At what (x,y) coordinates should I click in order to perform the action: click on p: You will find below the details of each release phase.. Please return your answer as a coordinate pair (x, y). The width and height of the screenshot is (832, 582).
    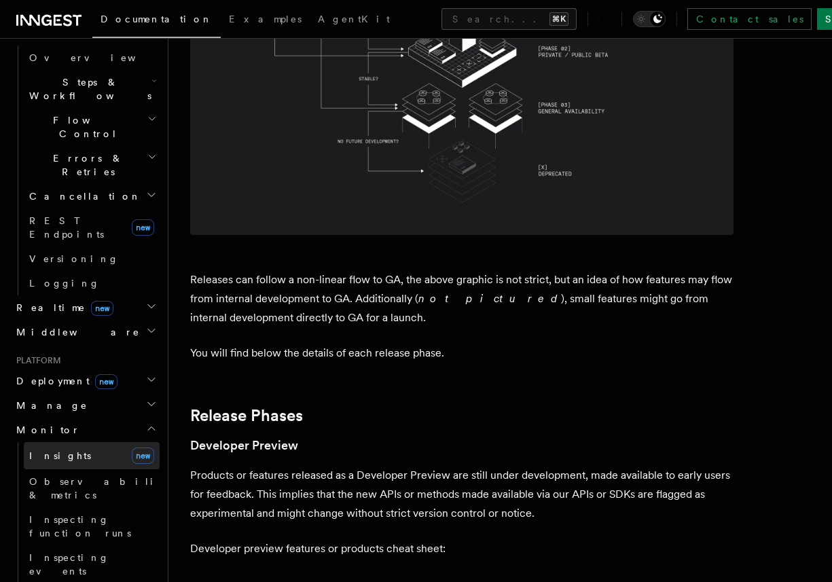
    Looking at the image, I should click on (462, 353).